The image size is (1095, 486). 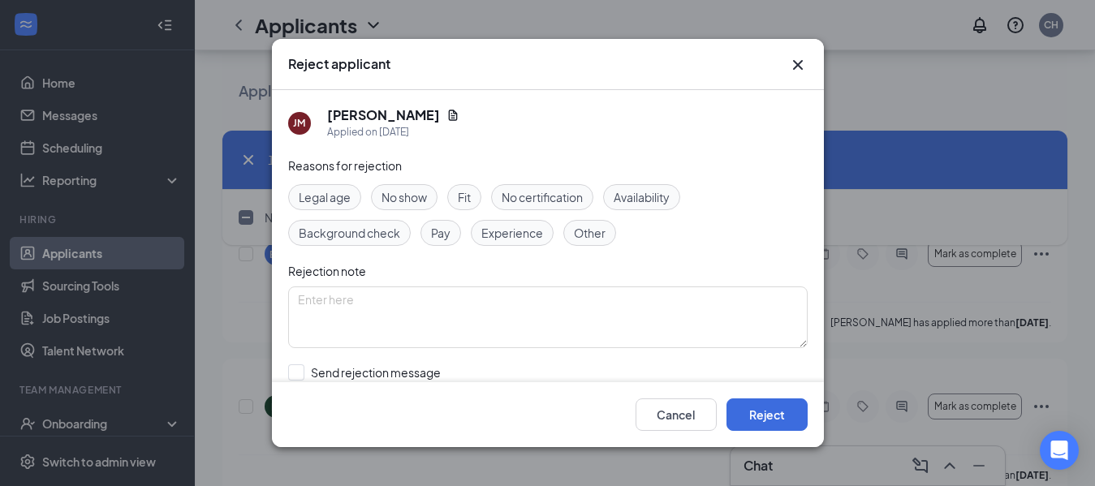 I want to click on button: Reject, so click(x=767, y=415).